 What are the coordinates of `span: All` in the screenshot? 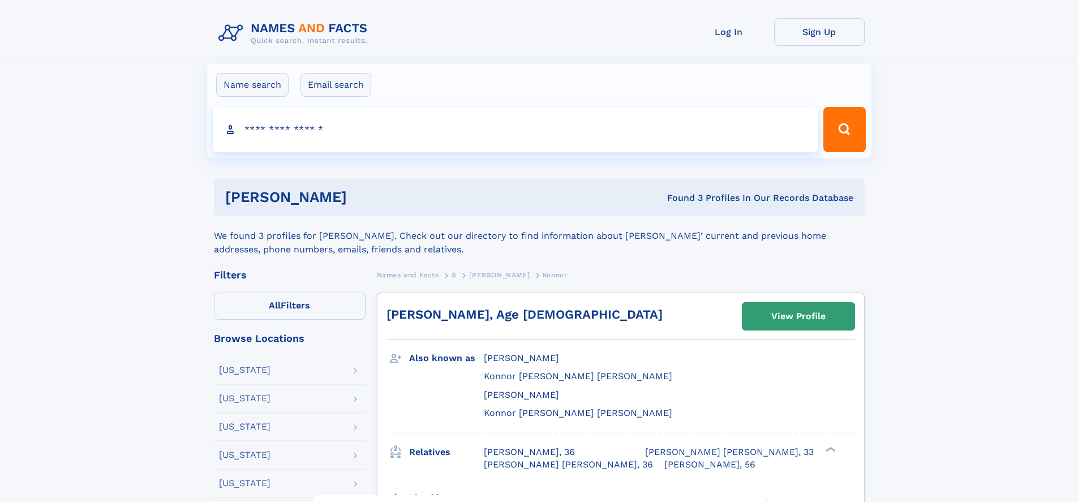 It's located at (274, 305).